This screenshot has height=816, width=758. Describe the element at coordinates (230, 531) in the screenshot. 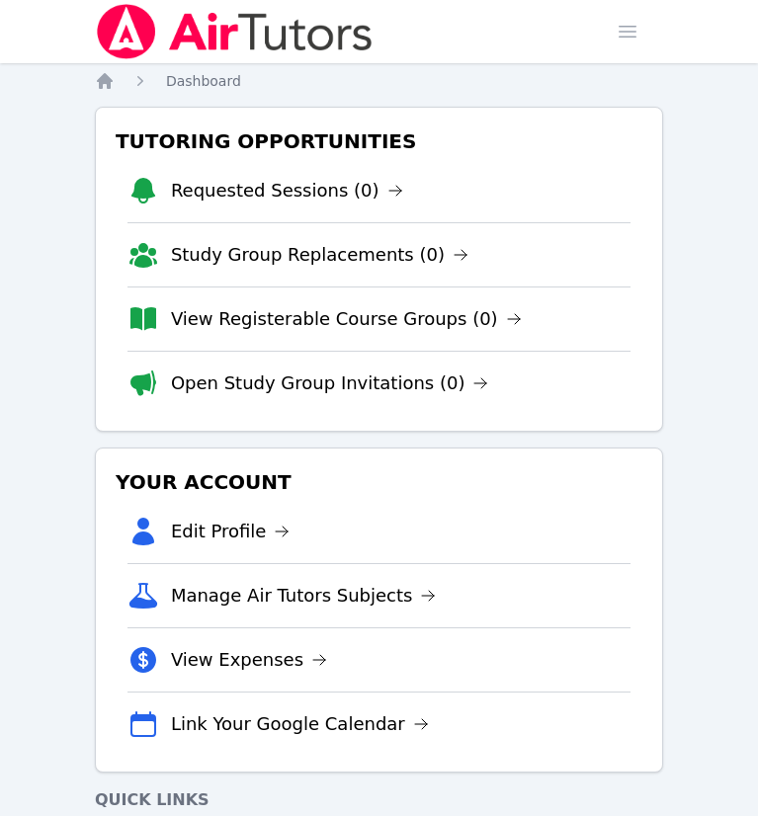

I see `a: Edit Profile` at that location.